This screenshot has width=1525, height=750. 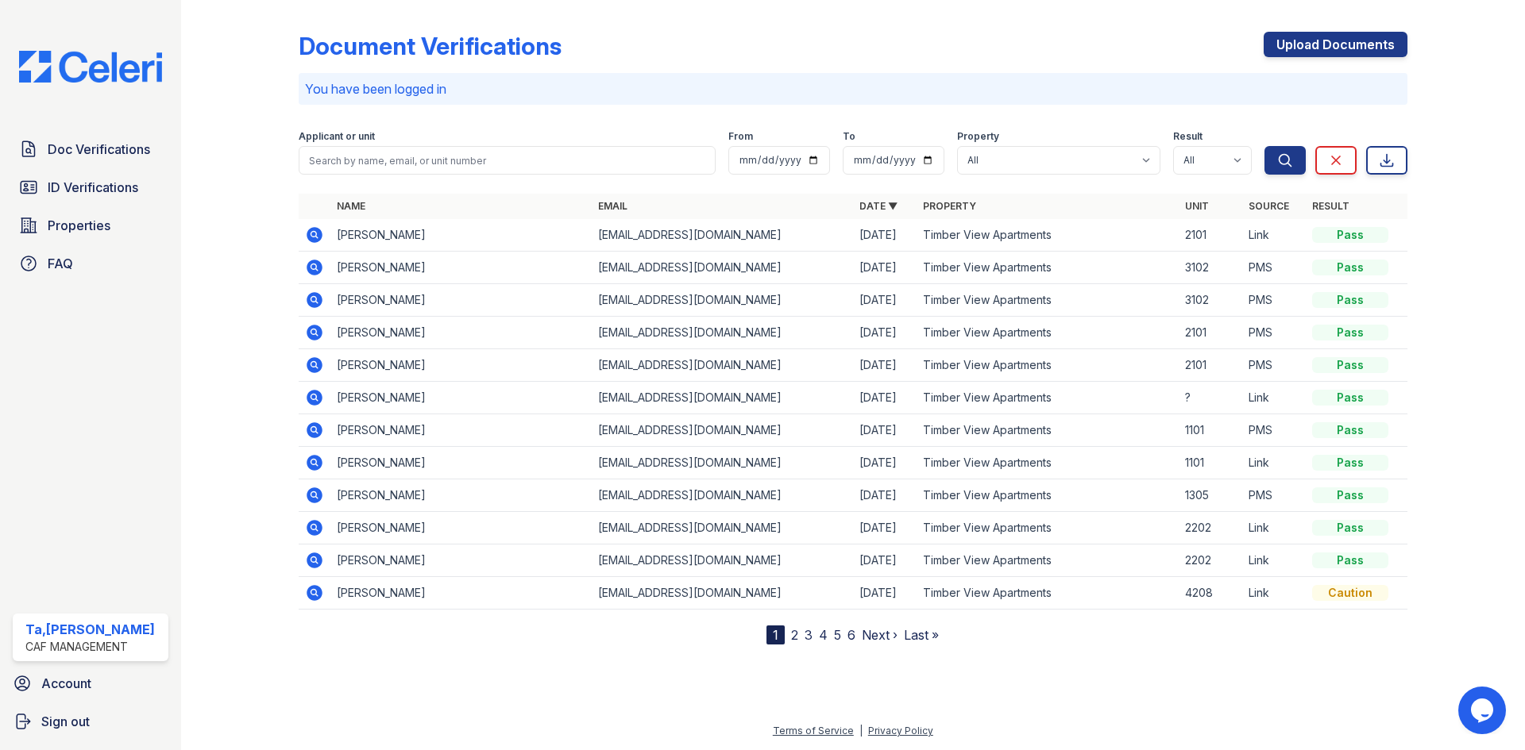 What do you see at coordinates (90, 647) in the screenshot?
I see `div: CAF Management` at bounding box center [90, 647].